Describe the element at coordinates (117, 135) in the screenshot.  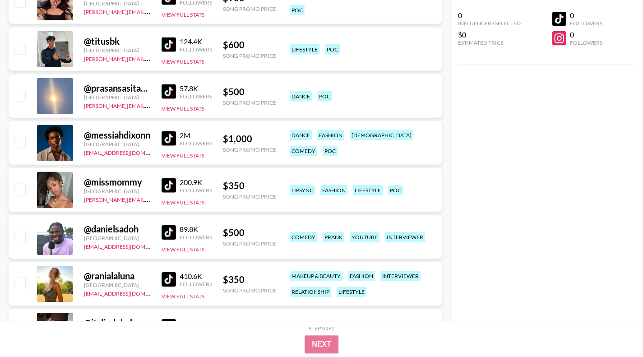
I see `div: @ messiahdixonn` at that location.